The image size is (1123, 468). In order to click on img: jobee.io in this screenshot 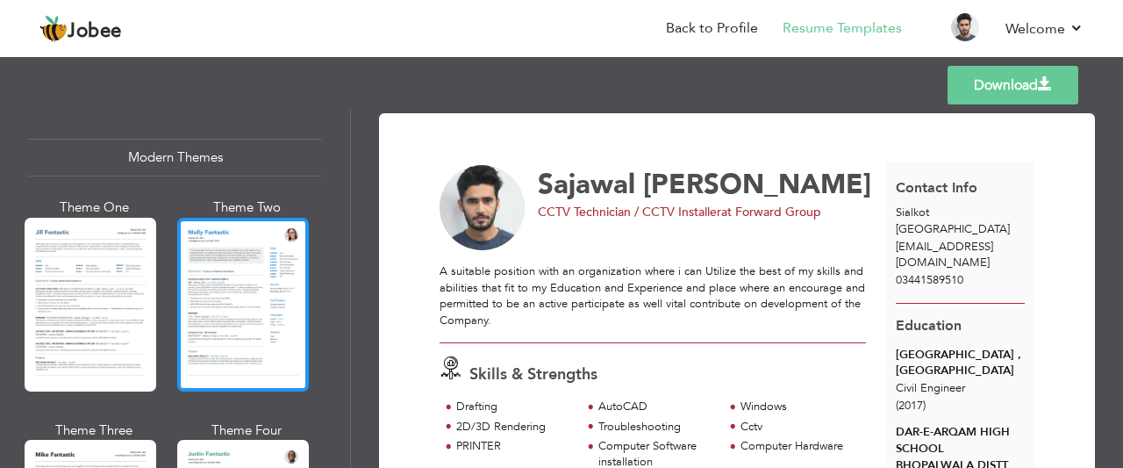, I will do `click(54, 29)`.